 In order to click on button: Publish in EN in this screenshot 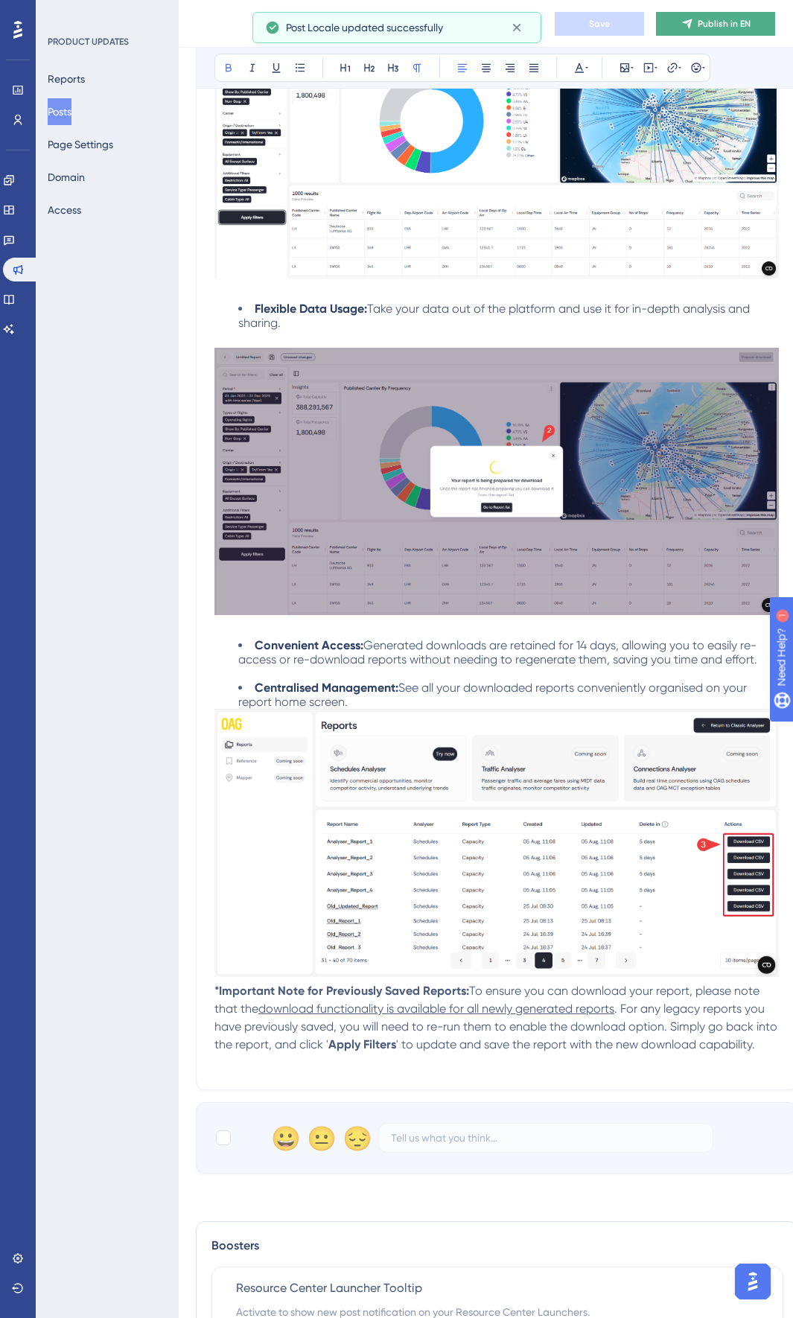, I will do `click(716, 24)`.